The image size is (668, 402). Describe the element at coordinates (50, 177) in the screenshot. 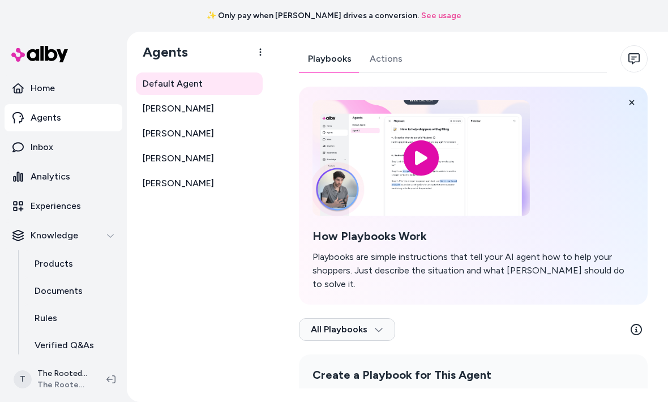

I see `p: Analytics` at that location.